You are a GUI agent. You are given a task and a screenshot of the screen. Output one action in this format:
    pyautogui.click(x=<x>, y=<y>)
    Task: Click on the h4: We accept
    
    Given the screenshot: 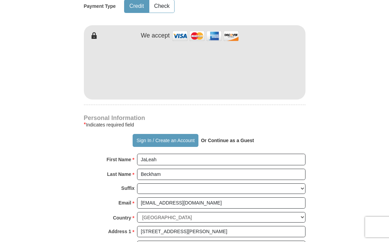 What is the action you would take?
    pyautogui.click(x=155, y=36)
    